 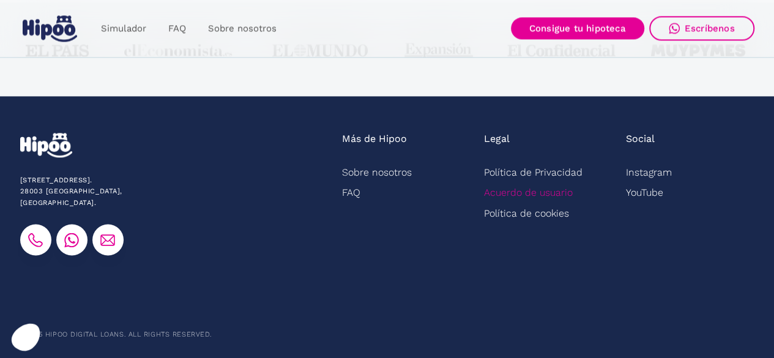 I want to click on a: Política de cookies, so click(x=526, y=213).